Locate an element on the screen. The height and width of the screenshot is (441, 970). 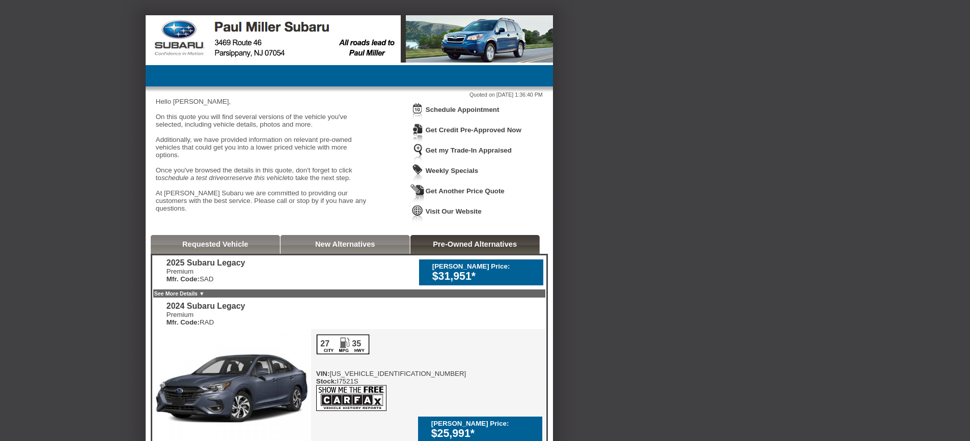
img: Icon_WeeklySpecials.png is located at coordinates (418, 173).